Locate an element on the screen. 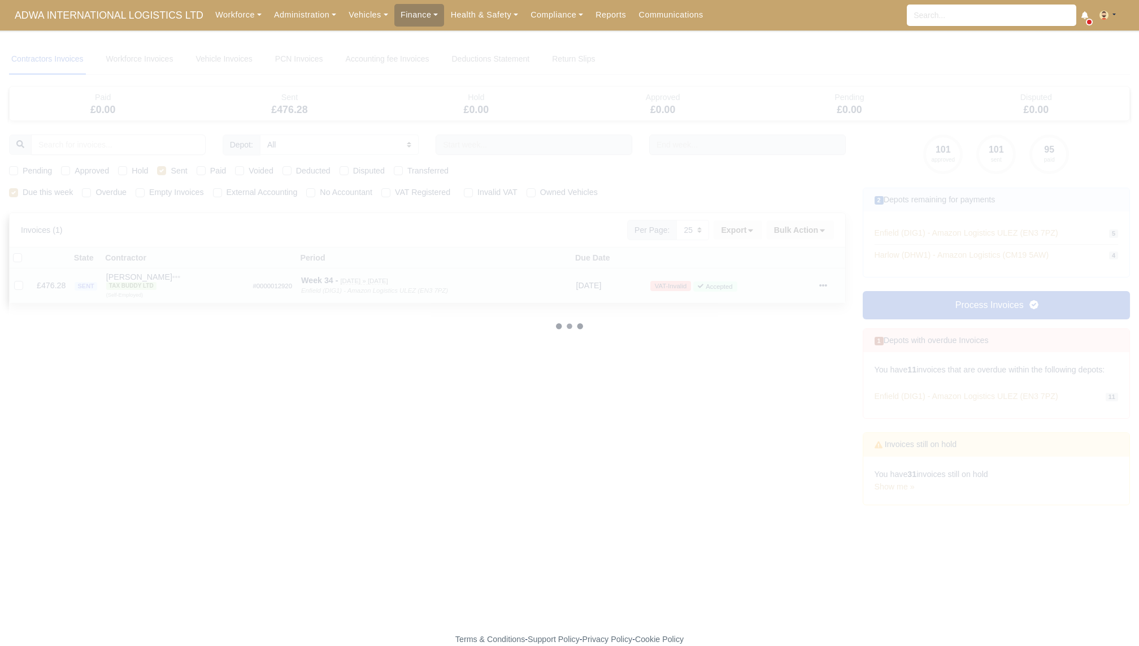 The image size is (1139, 646). a: Compliance is located at coordinates (557, 15).